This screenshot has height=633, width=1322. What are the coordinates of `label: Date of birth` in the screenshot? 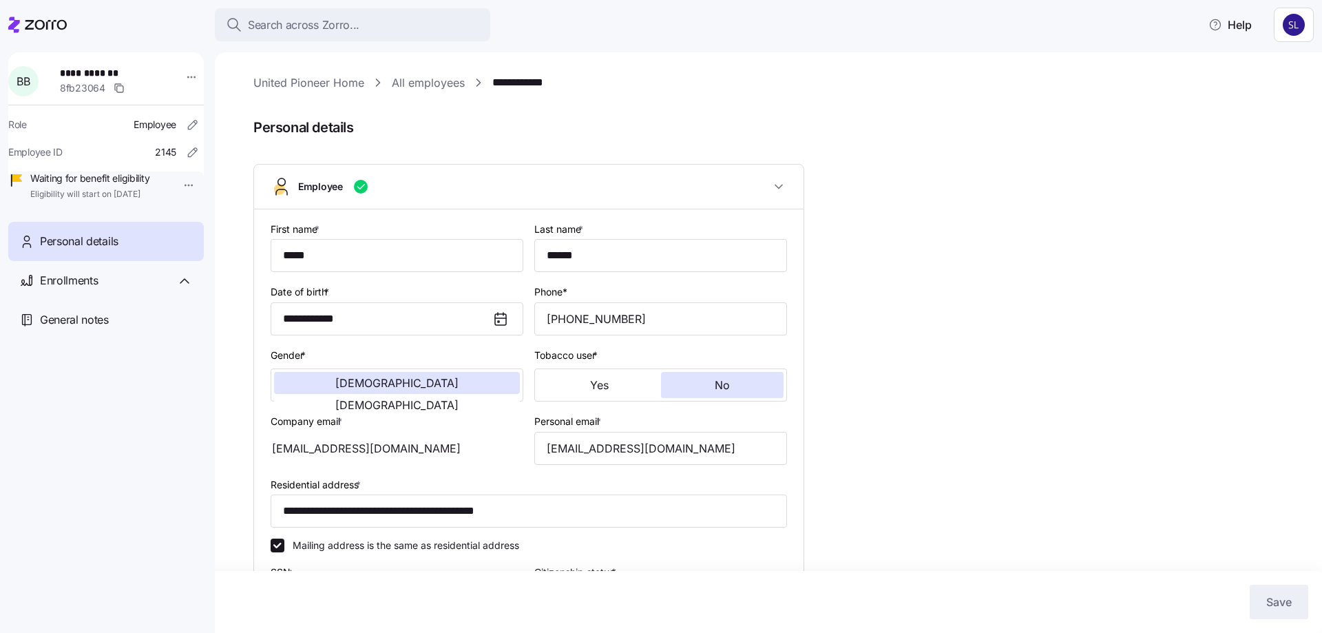 It's located at (301, 292).